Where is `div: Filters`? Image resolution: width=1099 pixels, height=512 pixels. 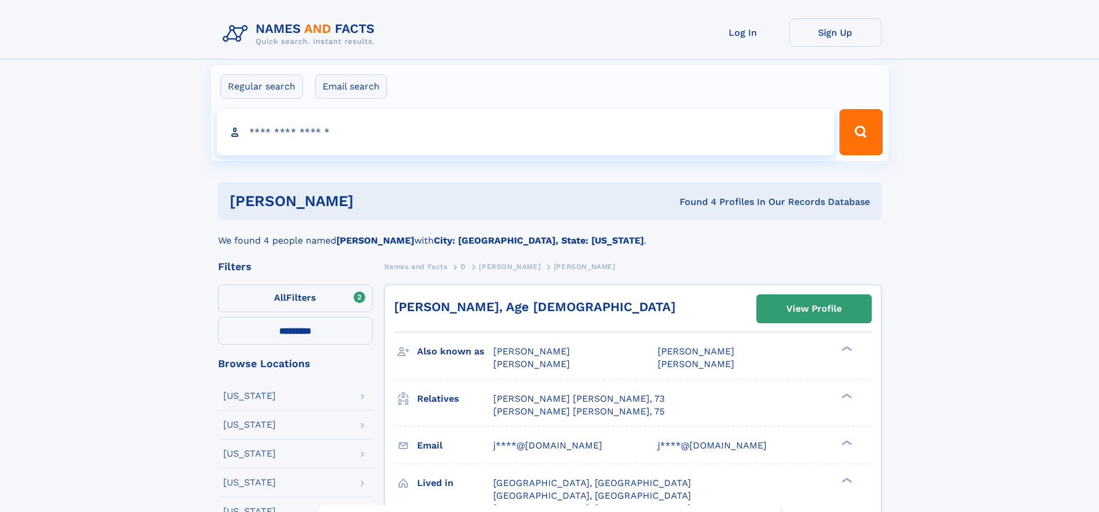 div: Filters is located at coordinates (295, 267).